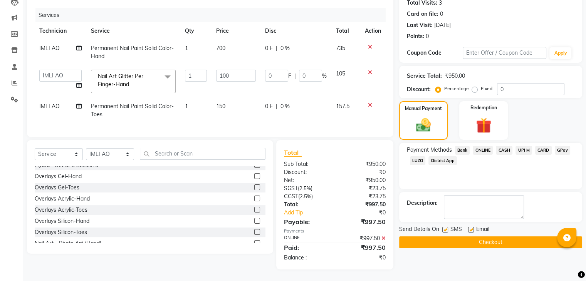  What do you see at coordinates (61, 232) in the screenshot?
I see `div: Overlays Silicon-Toes` at bounding box center [61, 232].